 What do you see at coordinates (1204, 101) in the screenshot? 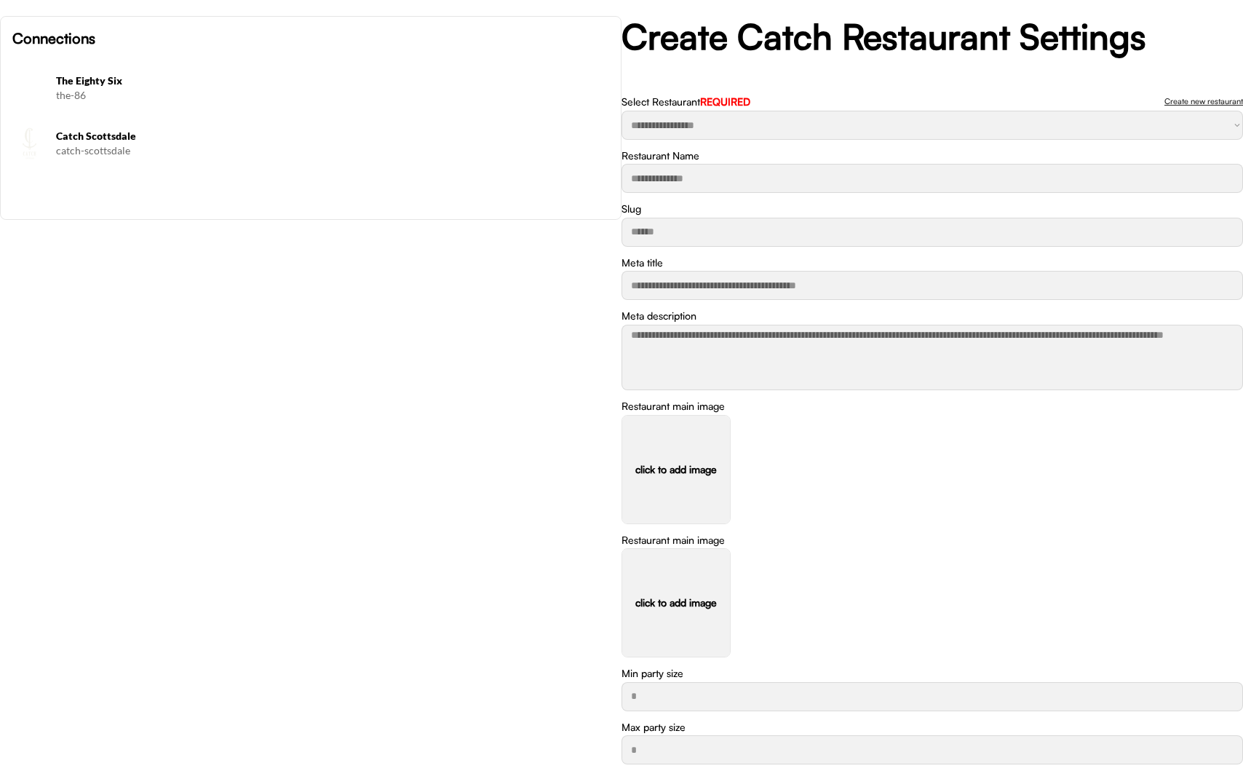
I see `div: Create new restaurant` at bounding box center [1204, 101].